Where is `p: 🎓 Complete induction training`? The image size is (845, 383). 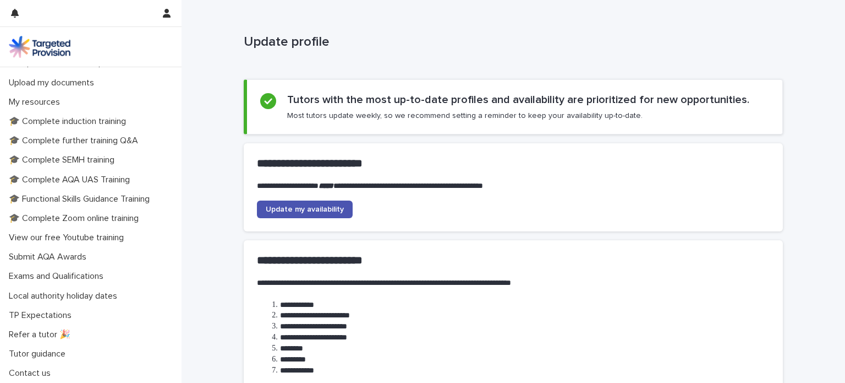 p: 🎓 Complete induction training is located at coordinates (69, 121).